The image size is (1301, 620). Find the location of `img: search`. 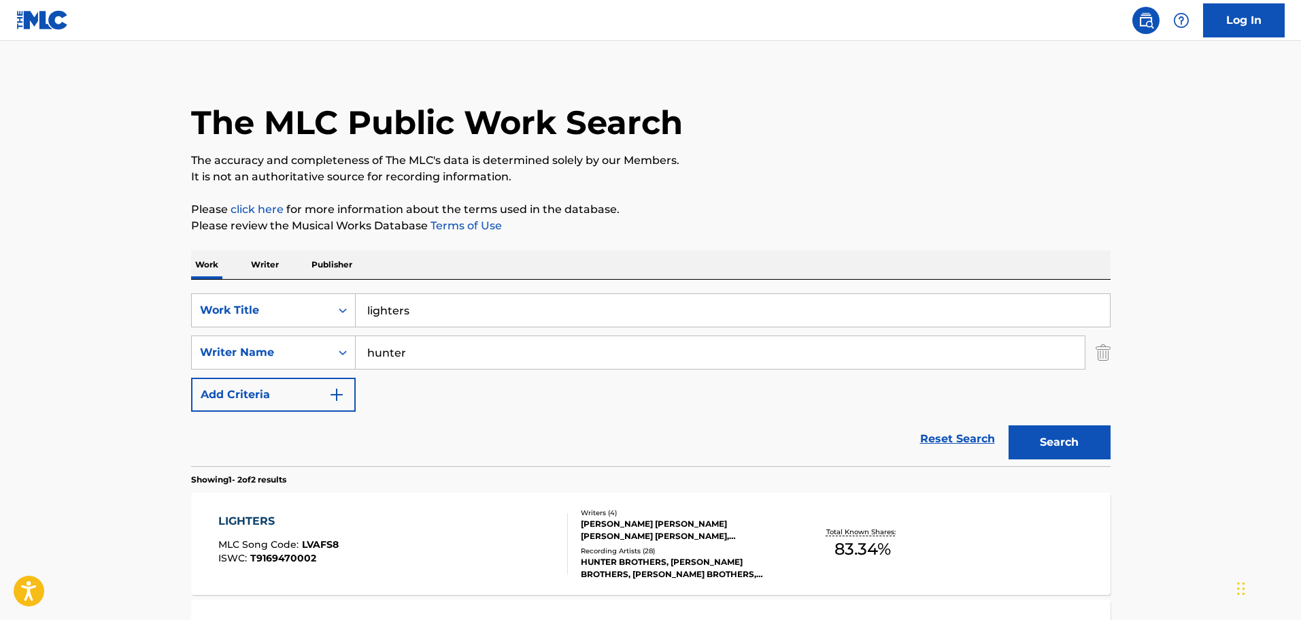

img: search is located at coordinates (1146, 20).